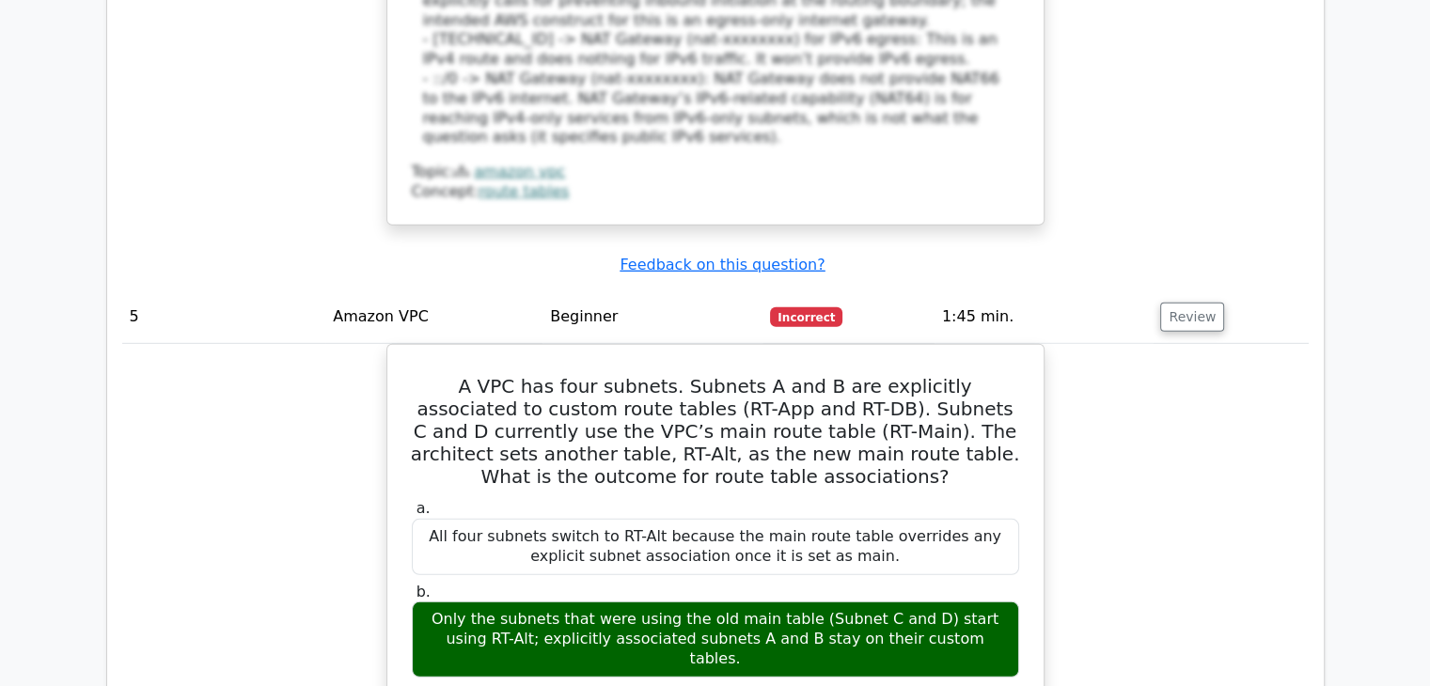  What do you see at coordinates (1043, 317) in the screenshot?
I see `td: 1:45 min.` at bounding box center [1043, 317].